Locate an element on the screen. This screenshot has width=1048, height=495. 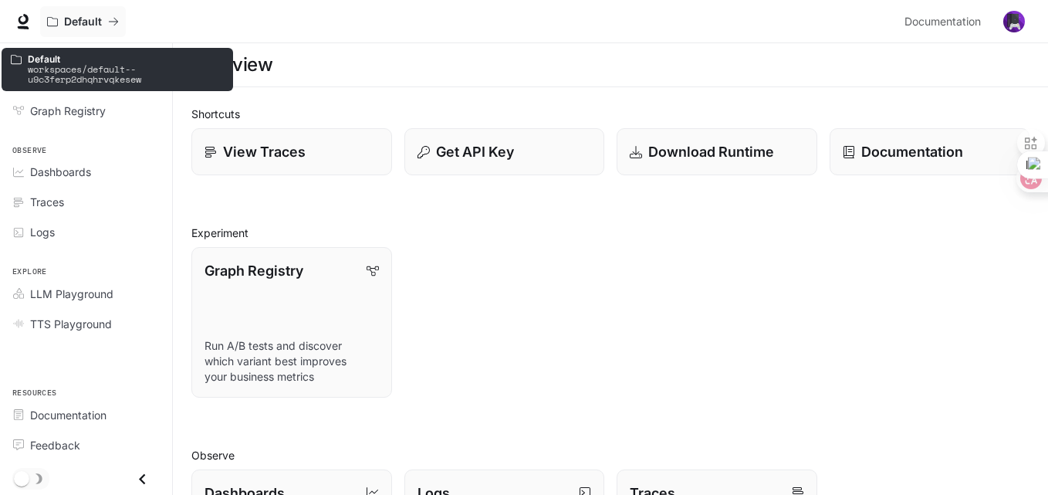
a: Graph RegistryRun A/B tests and discover which variant best improves your business metrics is located at coordinates (292, 322).